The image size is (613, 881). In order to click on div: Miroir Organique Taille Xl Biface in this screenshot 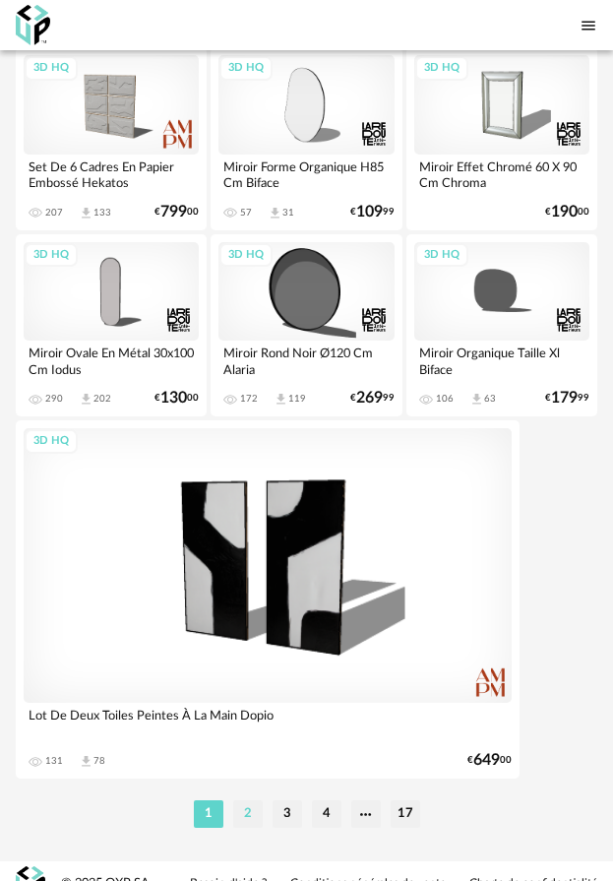, I will do `click(502, 360)`.